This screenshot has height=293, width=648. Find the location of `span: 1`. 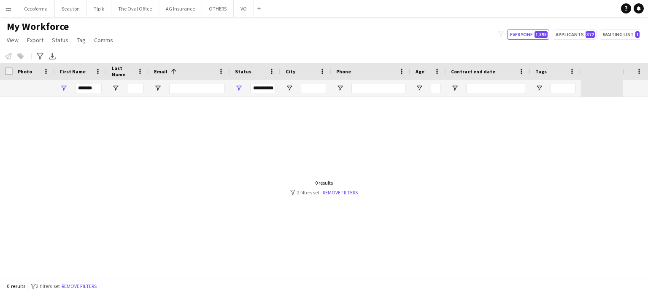

span: 1 is located at coordinates (637, 35).